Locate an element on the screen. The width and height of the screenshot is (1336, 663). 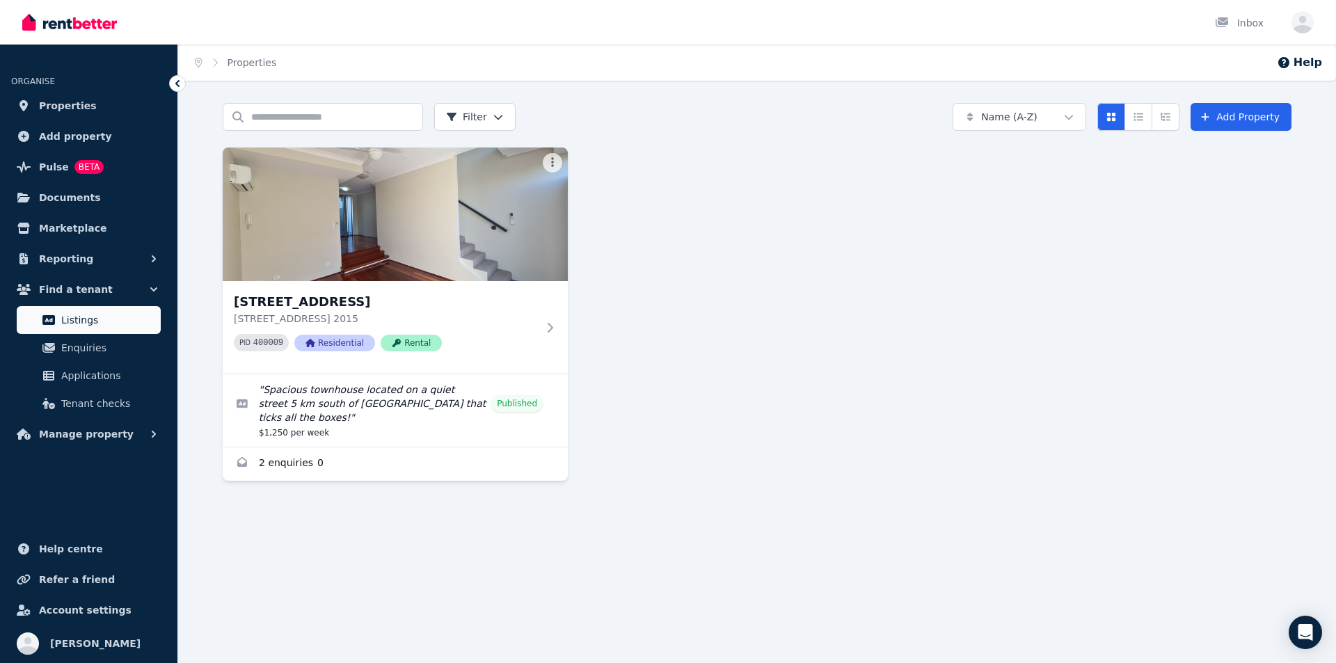
button: Filter is located at coordinates (475, 117).